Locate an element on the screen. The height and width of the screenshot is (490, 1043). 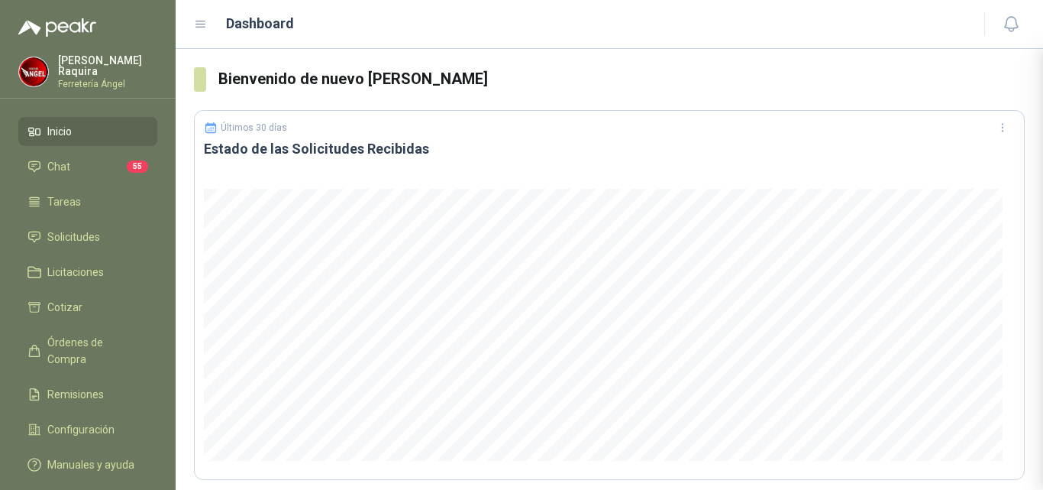
a: Solicitudes is located at coordinates (88, 237).